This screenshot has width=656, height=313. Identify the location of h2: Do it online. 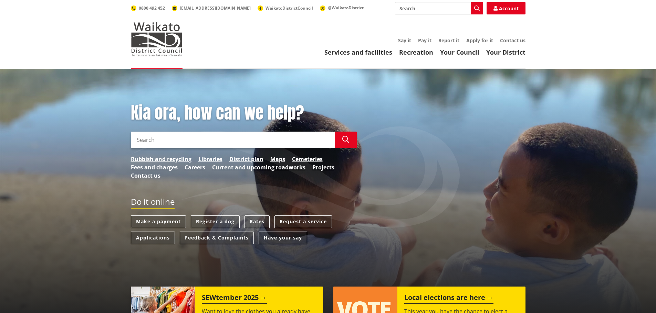
(152, 203).